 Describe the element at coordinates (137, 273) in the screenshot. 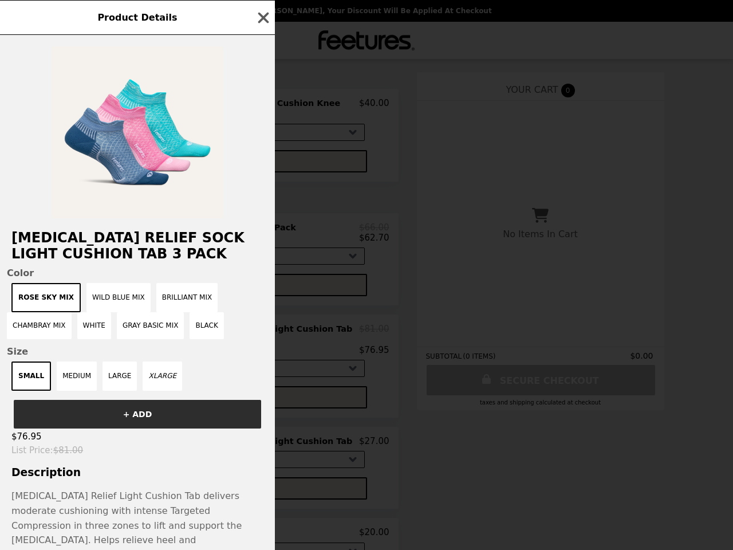

I see `span: Color` at that location.